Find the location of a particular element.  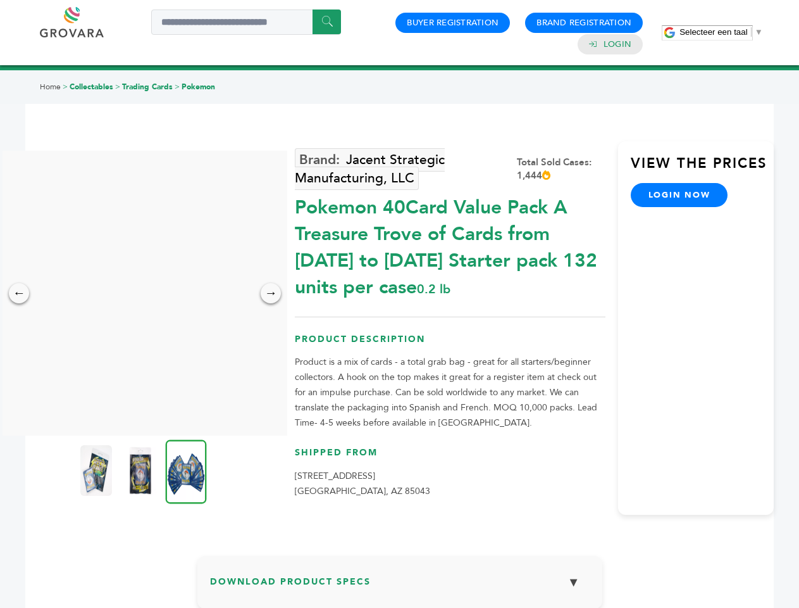

a: Jacent Strategic Manufacturing, LLC is located at coordinates (370, 169).